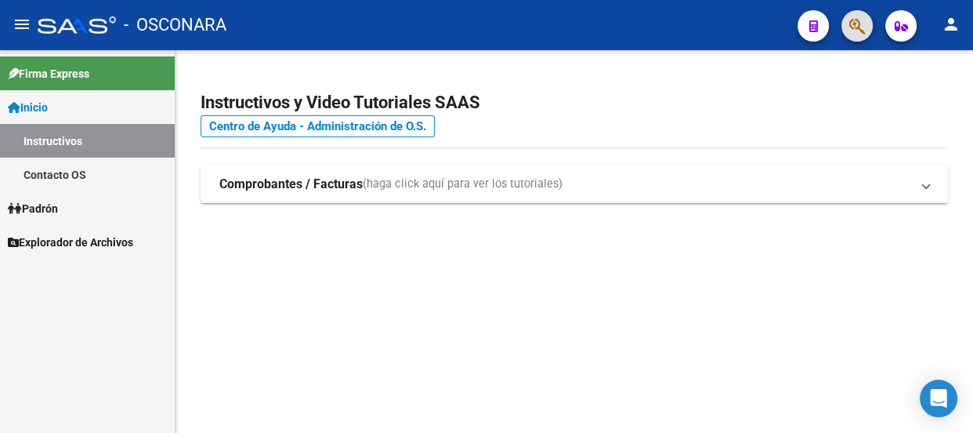 The height and width of the screenshot is (433, 973). I want to click on mat-expansion-panel-header: Comprobantes / Facturas(haga click aquí para ver los tutoriales), so click(574, 184).